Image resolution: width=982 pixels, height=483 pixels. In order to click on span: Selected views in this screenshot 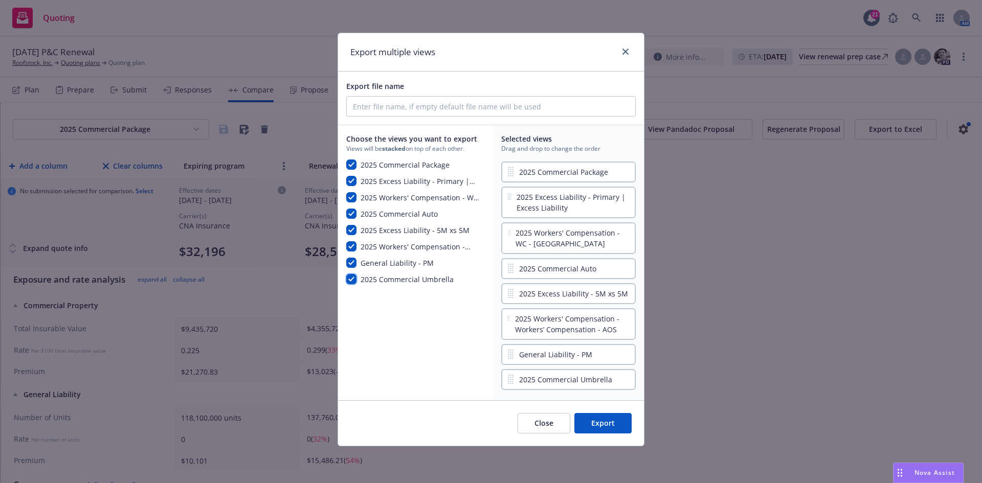, I will do `click(568, 139)`.